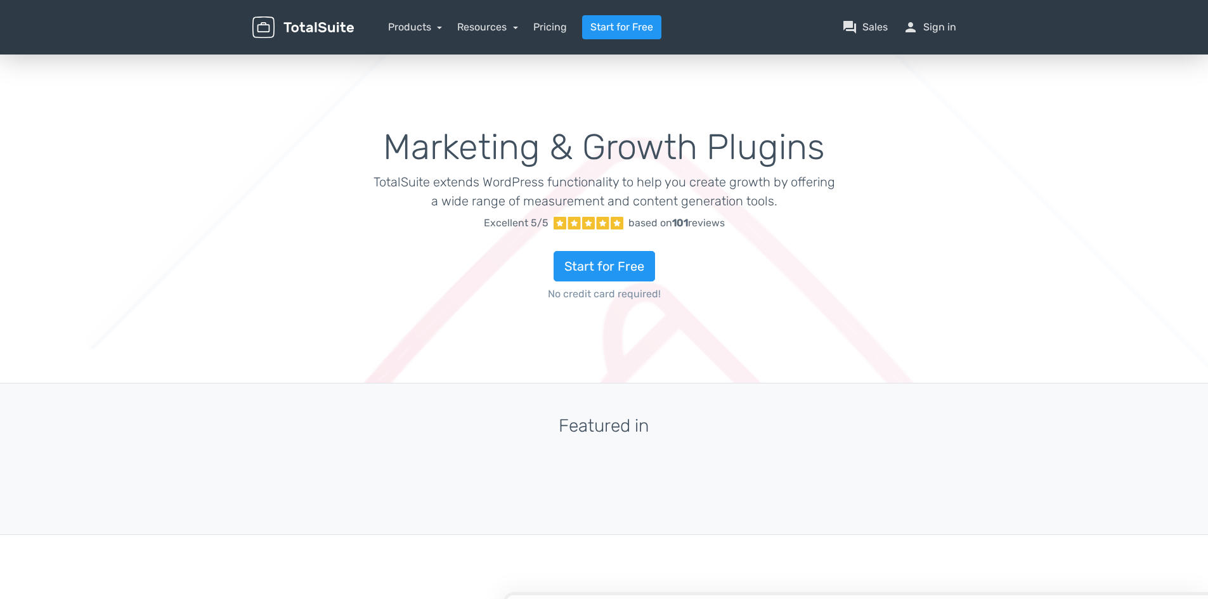 This screenshot has height=599, width=1208. I want to click on a: Pricing, so click(550, 27).